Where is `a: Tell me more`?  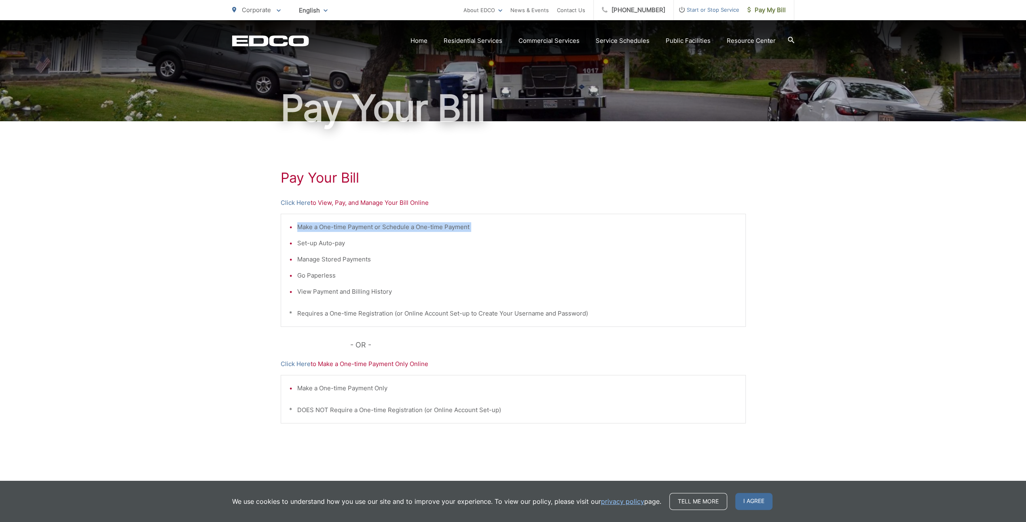 a: Tell me more is located at coordinates (698, 502).